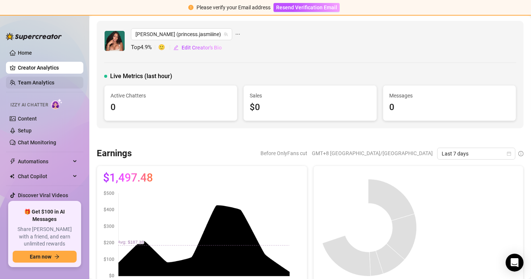  What do you see at coordinates (41, 257) in the screenshot?
I see `span: Earn now` at bounding box center [41, 257].